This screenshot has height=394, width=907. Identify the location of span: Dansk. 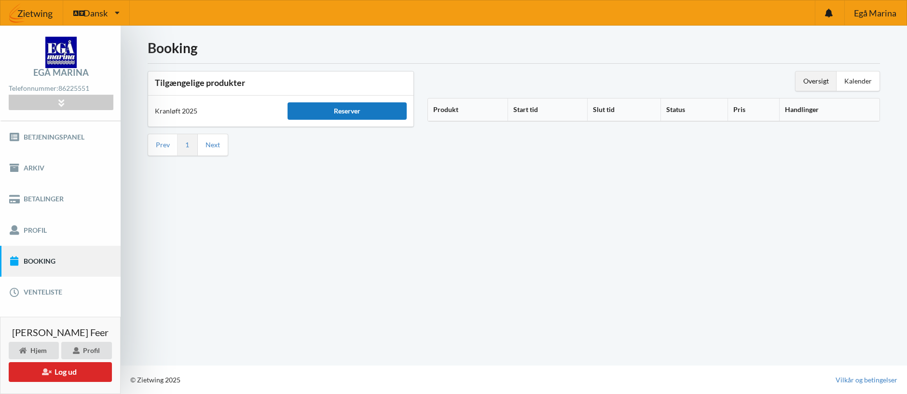
(96, 13).